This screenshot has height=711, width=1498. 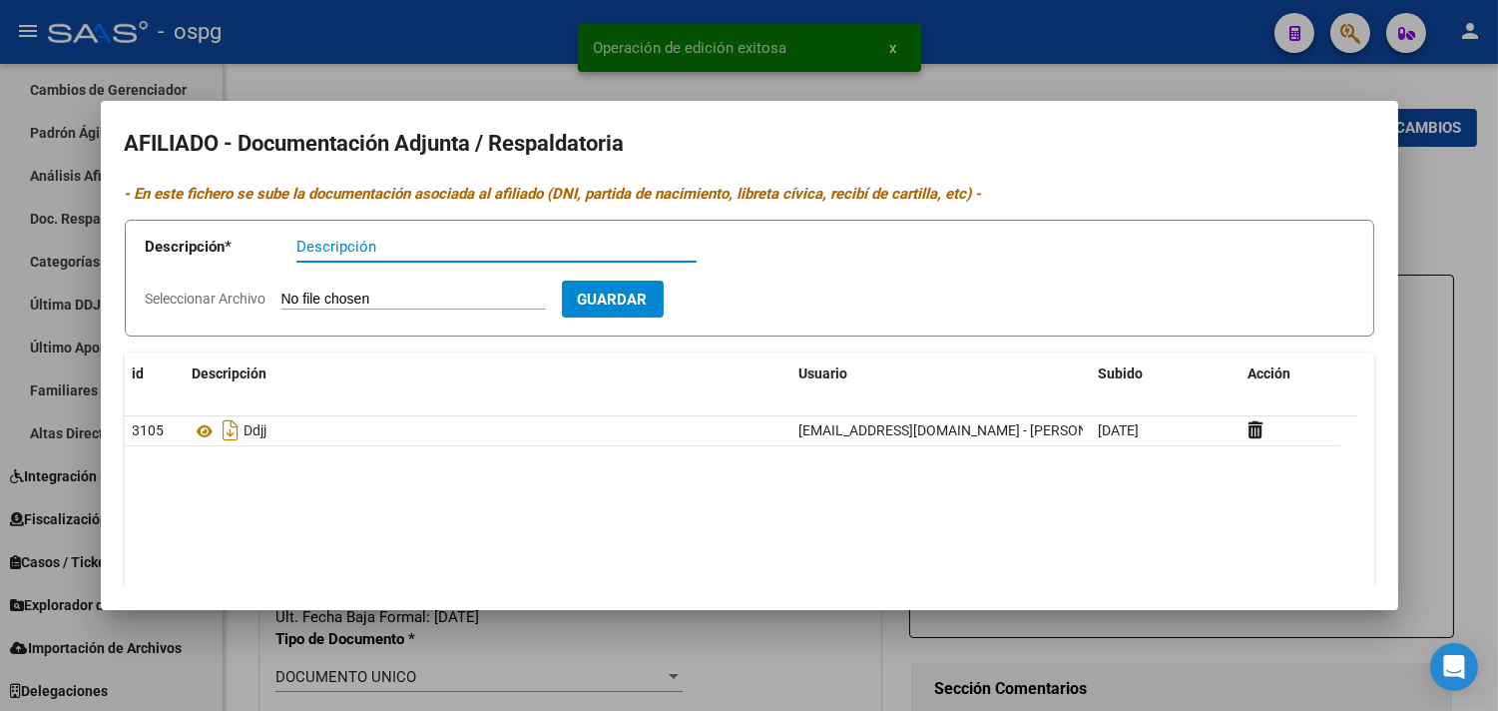 What do you see at coordinates (553, 194) in the screenshot?
I see `i: - En este fichero se sube la documentación asociada al afiliado (DNI, partida de nacimiento, libr...` at bounding box center [553, 194].